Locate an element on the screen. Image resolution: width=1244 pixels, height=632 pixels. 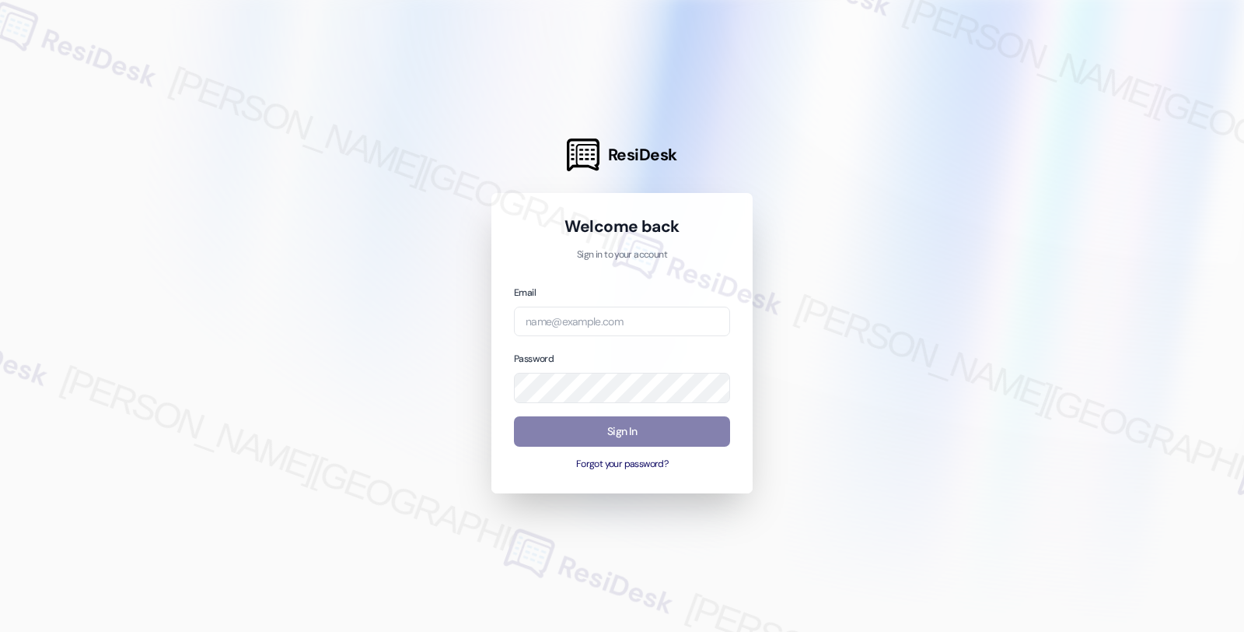
label: Email is located at coordinates (525, 292).